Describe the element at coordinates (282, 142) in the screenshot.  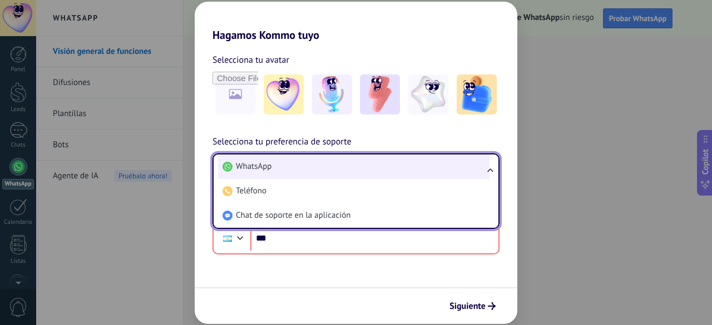
I see `span: Selecciona tu preferencia de soporte` at that location.